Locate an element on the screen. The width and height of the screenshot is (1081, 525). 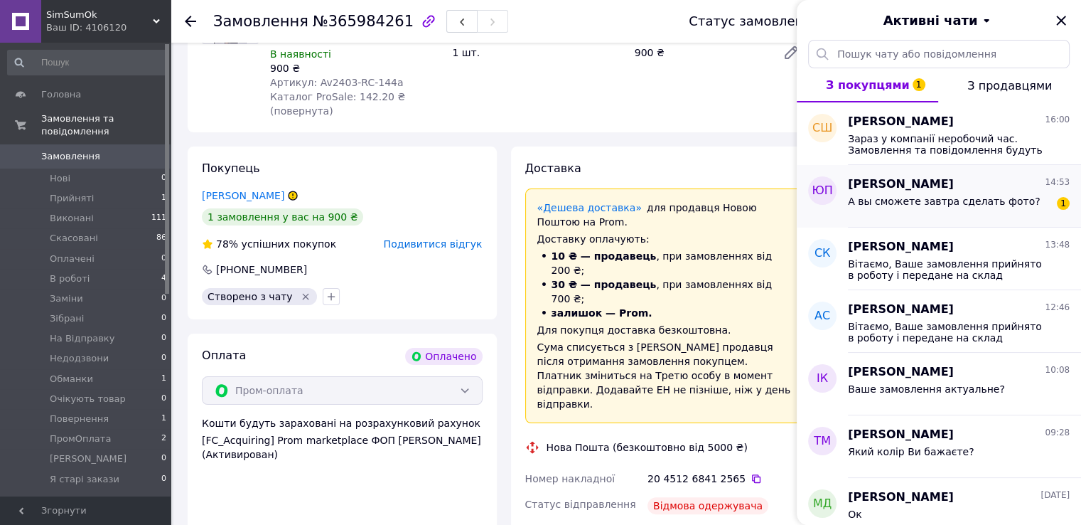
input: Пошук is located at coordinates (87, 63).